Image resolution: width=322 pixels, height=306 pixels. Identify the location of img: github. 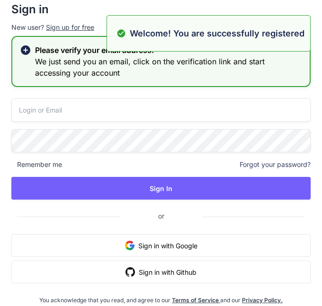
(130, 272).